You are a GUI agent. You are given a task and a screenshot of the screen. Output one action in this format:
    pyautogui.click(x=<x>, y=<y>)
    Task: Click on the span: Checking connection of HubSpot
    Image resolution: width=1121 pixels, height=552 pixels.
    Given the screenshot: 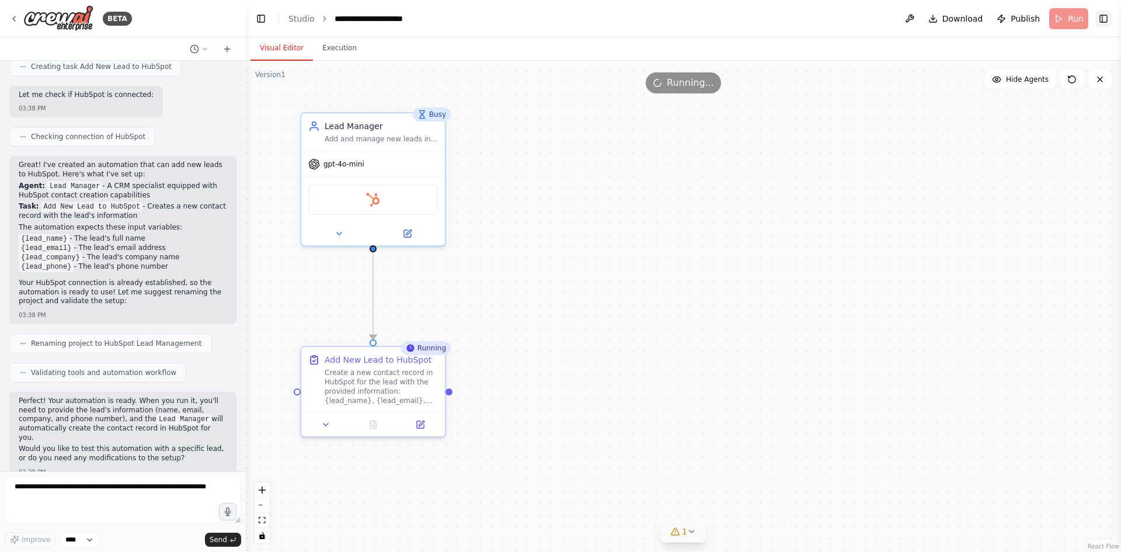 What is the action you would take?
    pyautogui.click(x=88, y=137)
    